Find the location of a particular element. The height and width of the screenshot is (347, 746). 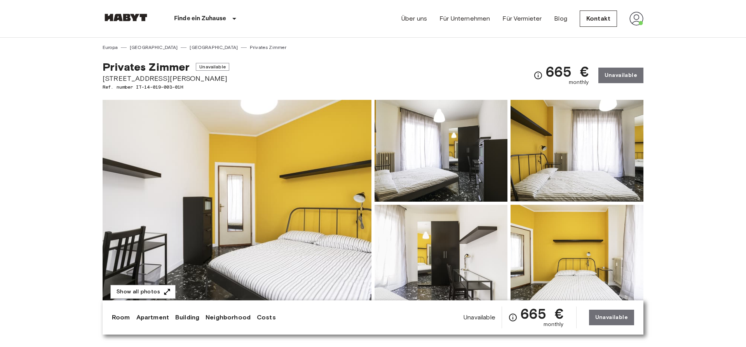

a: Costs is located at coordinates (266, 317).